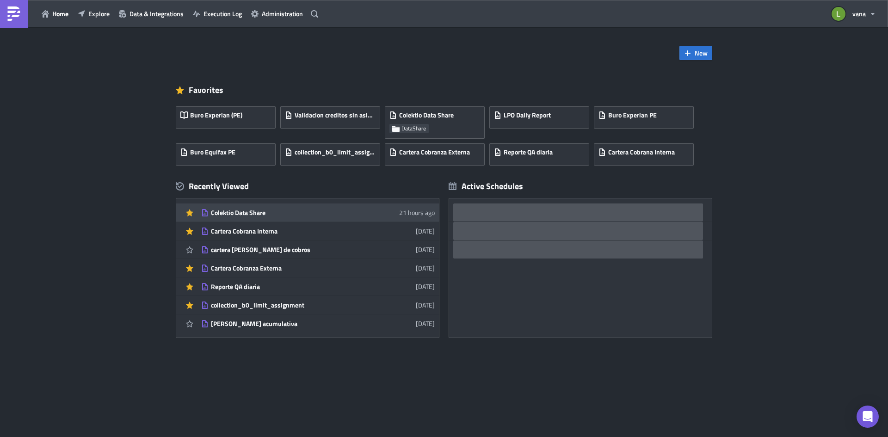 This screenshot has height=437, width=888. I want to click on span: Buro Equifax PE, so click(213, 152).